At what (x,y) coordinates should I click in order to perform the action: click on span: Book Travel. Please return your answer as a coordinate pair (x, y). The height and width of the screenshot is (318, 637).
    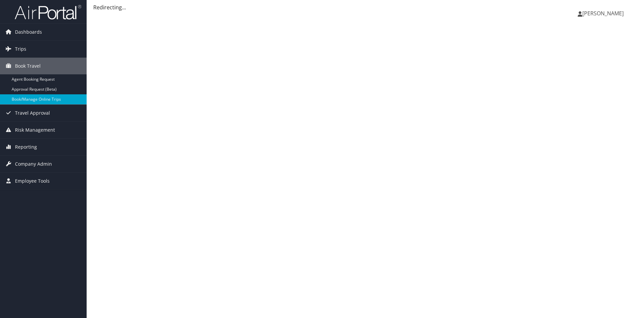
    Looking at the image, I should click on (28, 66).